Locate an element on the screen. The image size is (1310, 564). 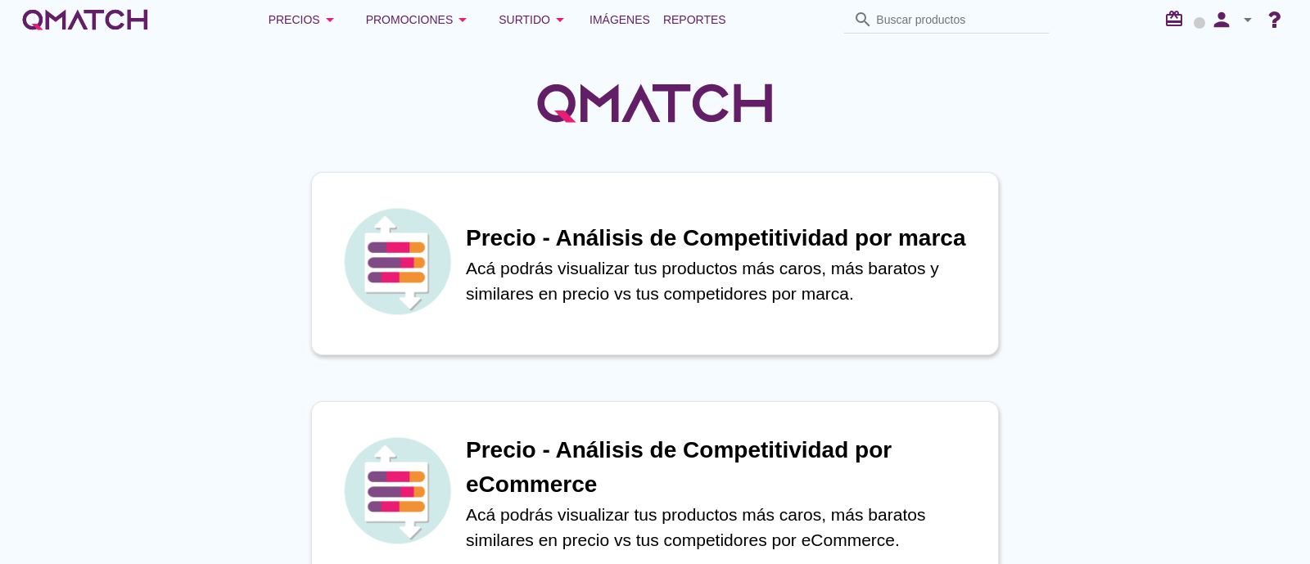
span: Imágenes is located at coordinates (620, 20).